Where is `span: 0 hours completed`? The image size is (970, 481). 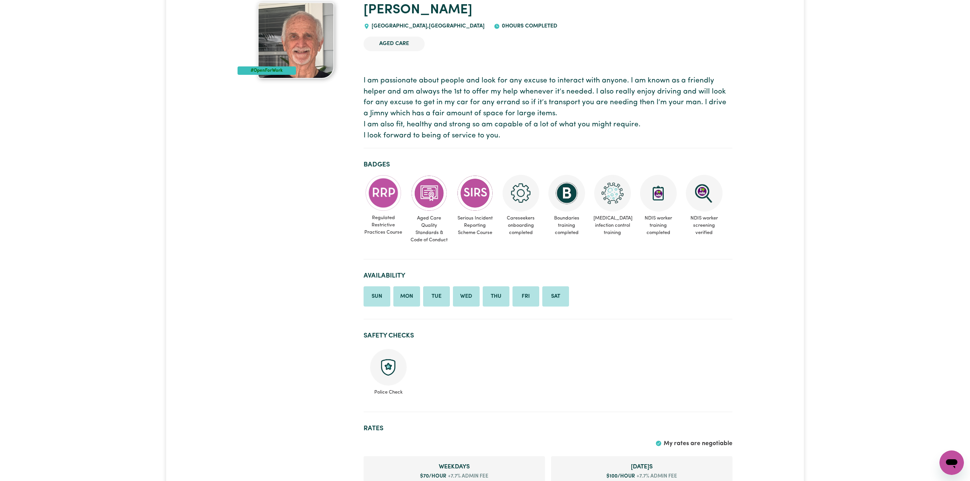 span: 0 hours completed is located at coordinates (529, 26).